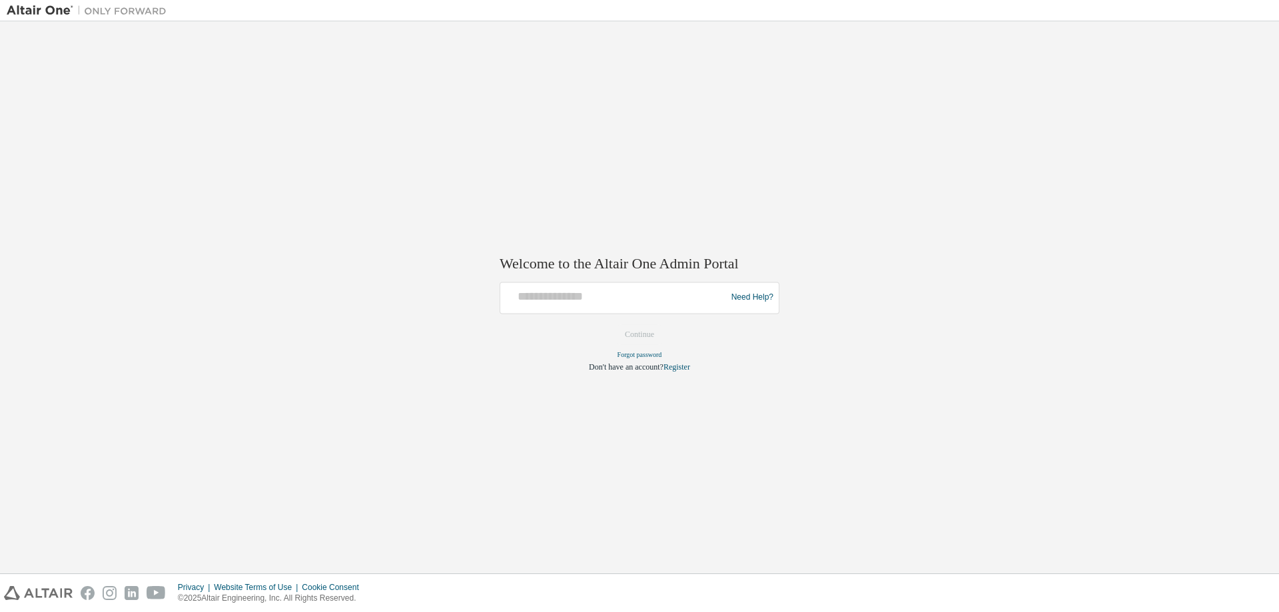 This screenshot has height=612, width=1279. What do you see at coordinates (640, 354) in the screenshot?
I see `a: Forgot password` at bounding box center [640, 354].